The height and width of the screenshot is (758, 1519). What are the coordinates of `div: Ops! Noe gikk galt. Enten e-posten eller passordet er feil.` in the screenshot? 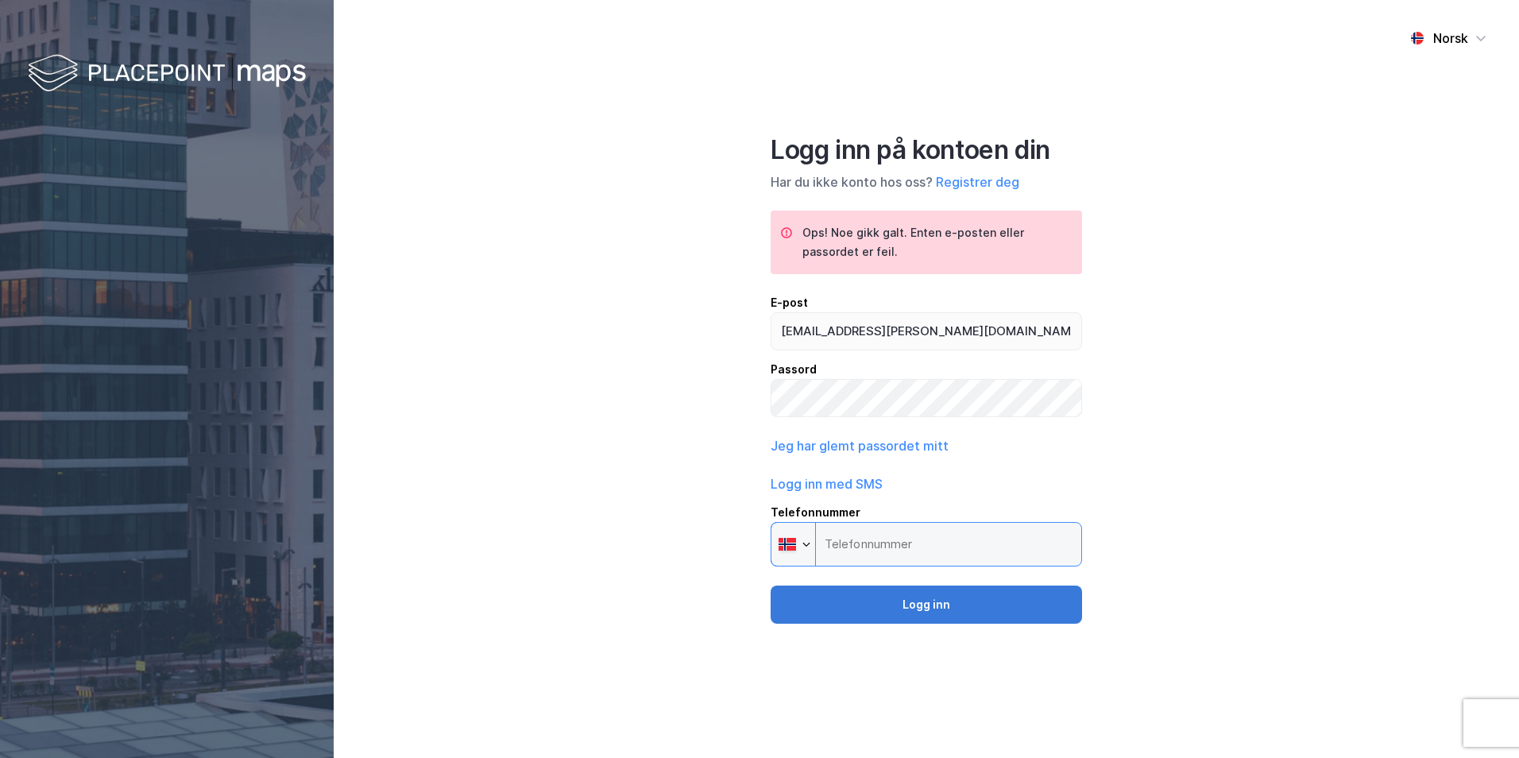 It's located at (936, 242).